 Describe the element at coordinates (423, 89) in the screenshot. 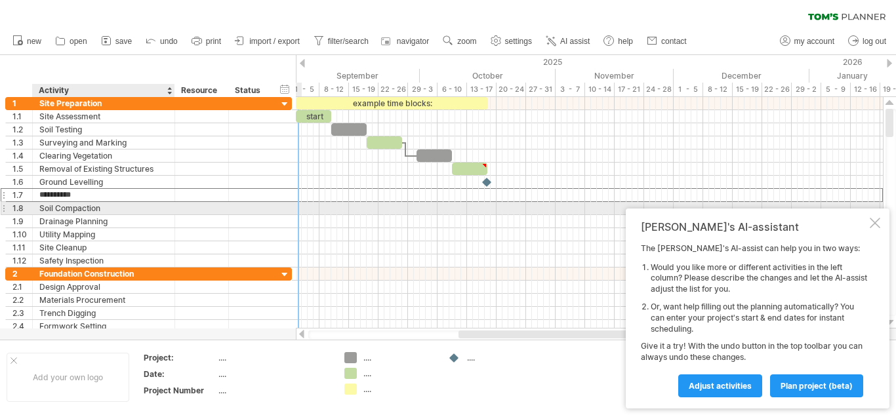

I see `div: 29 - 3` at that location.